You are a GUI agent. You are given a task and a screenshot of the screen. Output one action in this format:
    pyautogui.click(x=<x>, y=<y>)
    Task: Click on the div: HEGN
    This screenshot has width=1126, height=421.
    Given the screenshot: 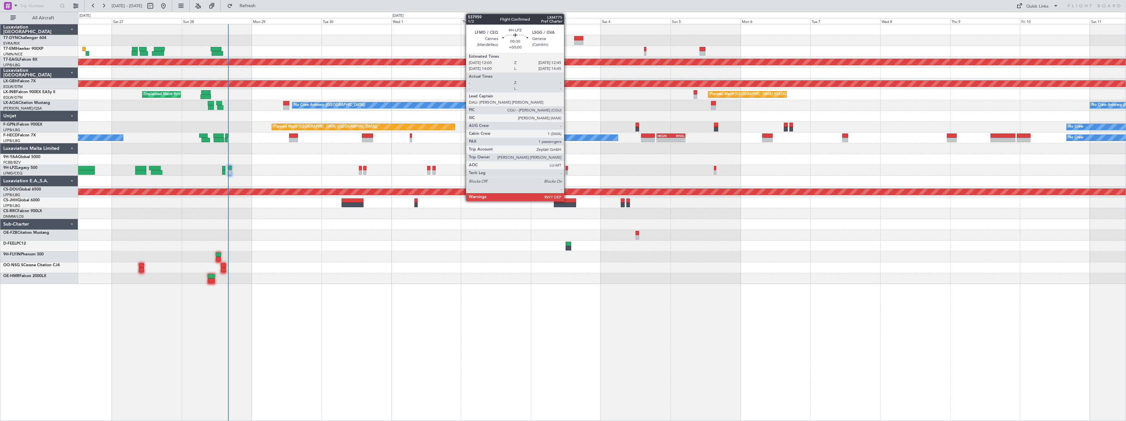 What is the action you would take?
    pyautogui.click(x=664, y=136)
    